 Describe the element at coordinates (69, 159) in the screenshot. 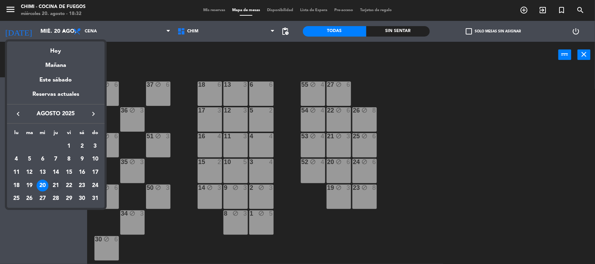

I see `div: 8` at that location.